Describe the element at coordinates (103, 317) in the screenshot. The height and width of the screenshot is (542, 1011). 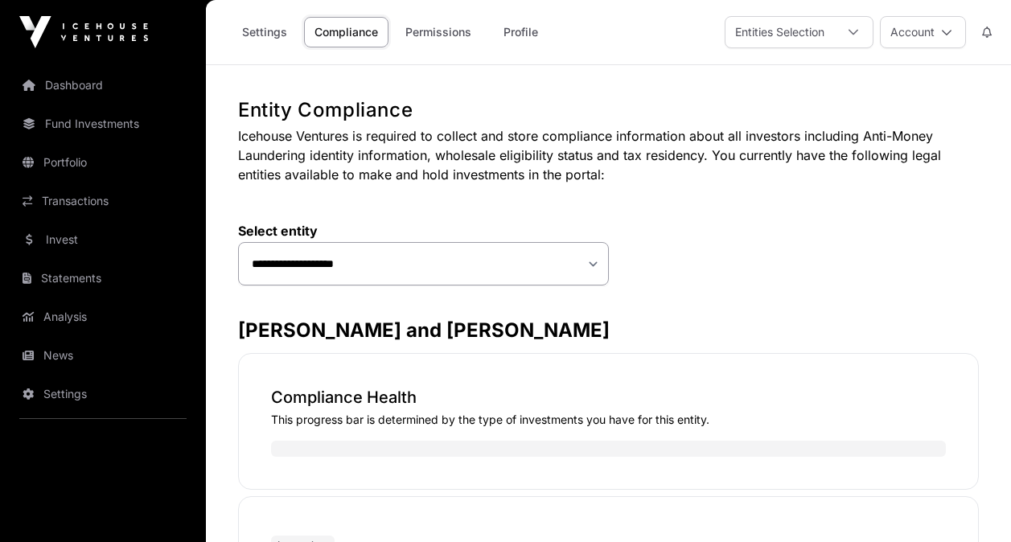
I see `a: Analysis` at that location.